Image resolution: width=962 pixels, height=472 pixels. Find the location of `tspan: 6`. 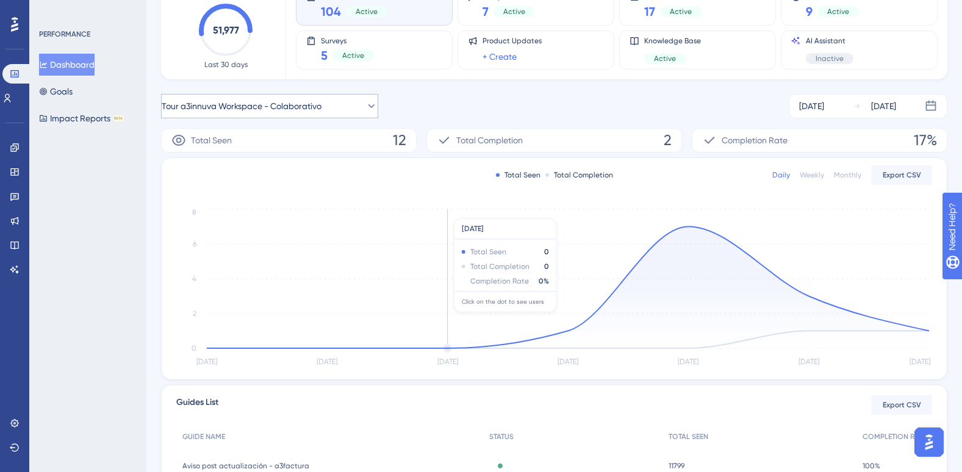

tspan: 6 is located at coordinates (195, 244).